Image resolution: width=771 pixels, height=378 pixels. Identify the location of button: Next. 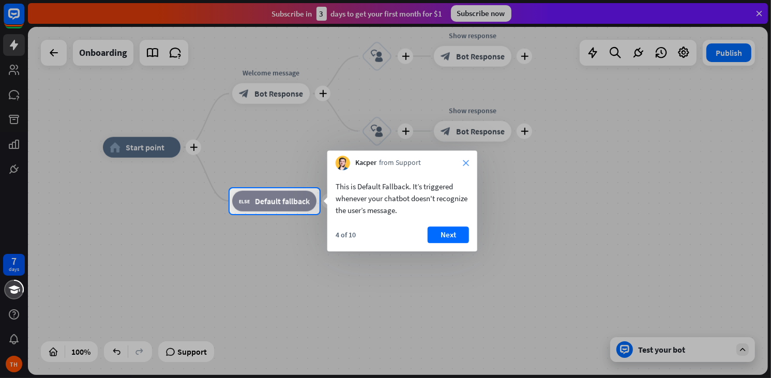
(448, 235).